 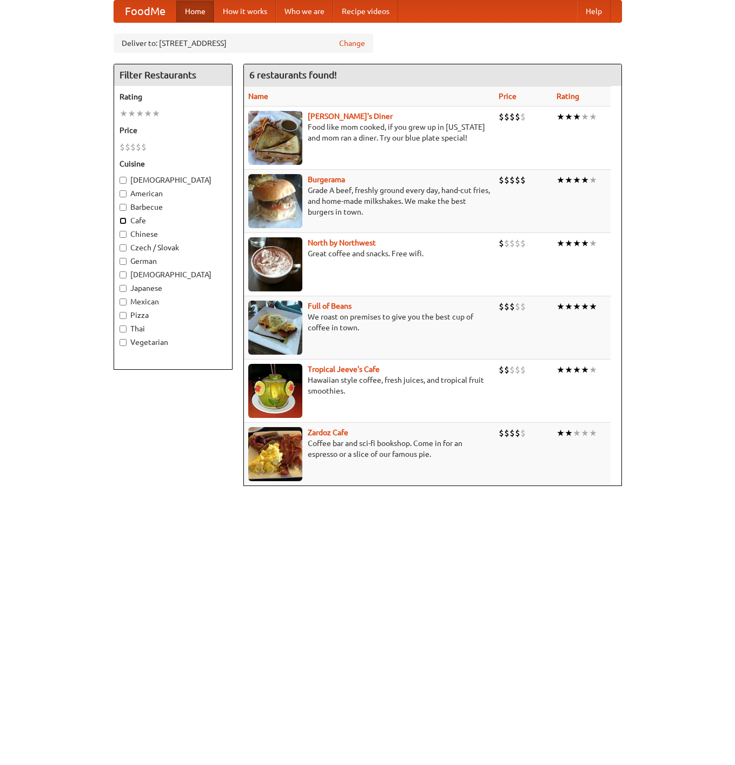 What do you see at coordinates (594, 11) in the screenshot?
I see `a: Help` at bounding box center [594, 11].